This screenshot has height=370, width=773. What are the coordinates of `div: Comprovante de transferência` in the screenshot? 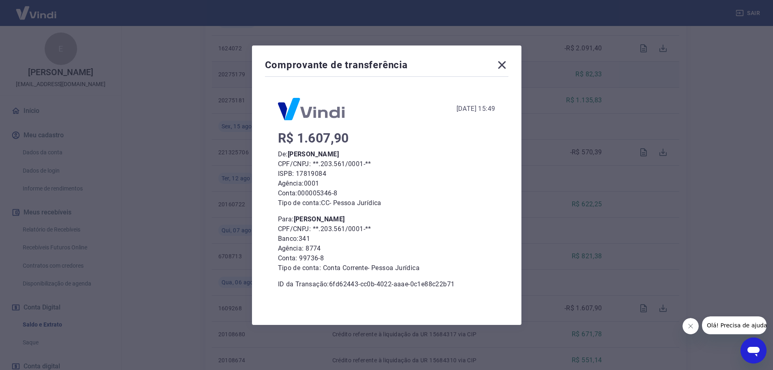 It's located at (387, 67).